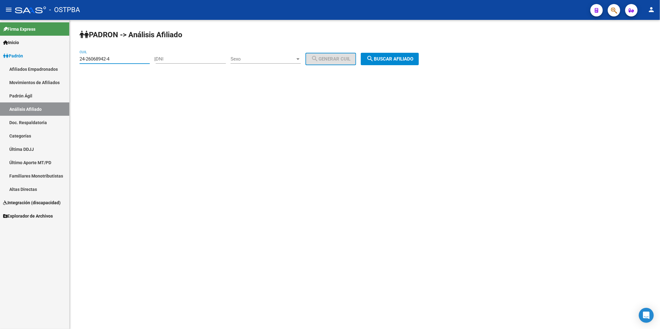  Describe the element at coordinates (651, 10) in the screenshot. I see `mat-icon: person` at that location.